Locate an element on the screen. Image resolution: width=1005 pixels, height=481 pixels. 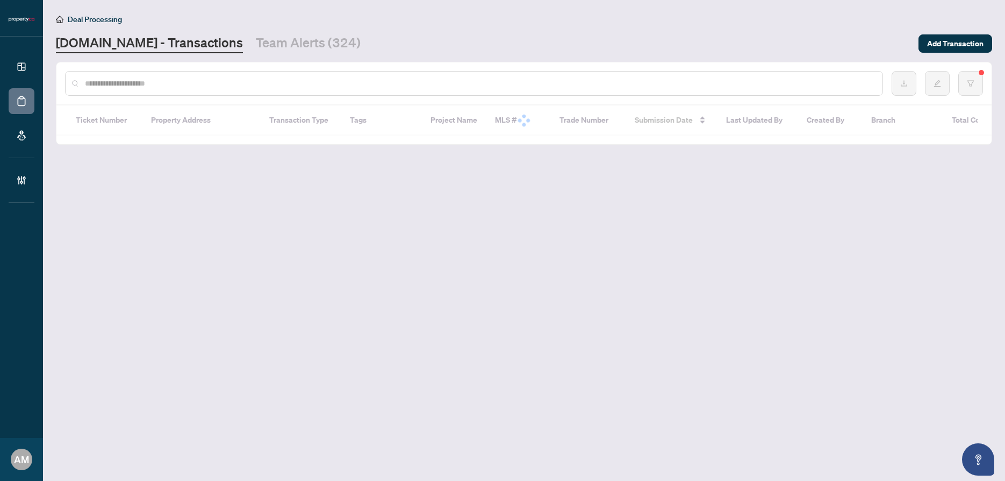
button: Add Transaction is located at coordinates (955, 44).